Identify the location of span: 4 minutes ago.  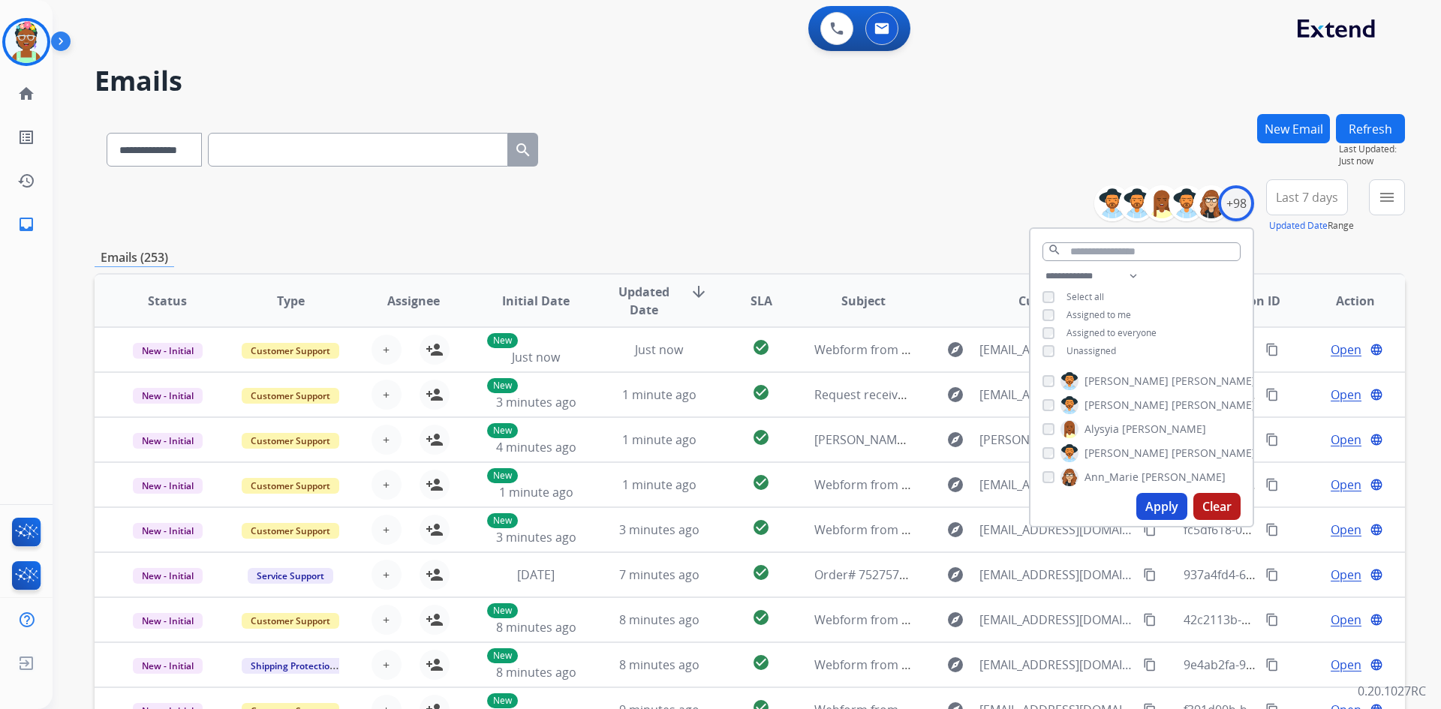
(536, 447).